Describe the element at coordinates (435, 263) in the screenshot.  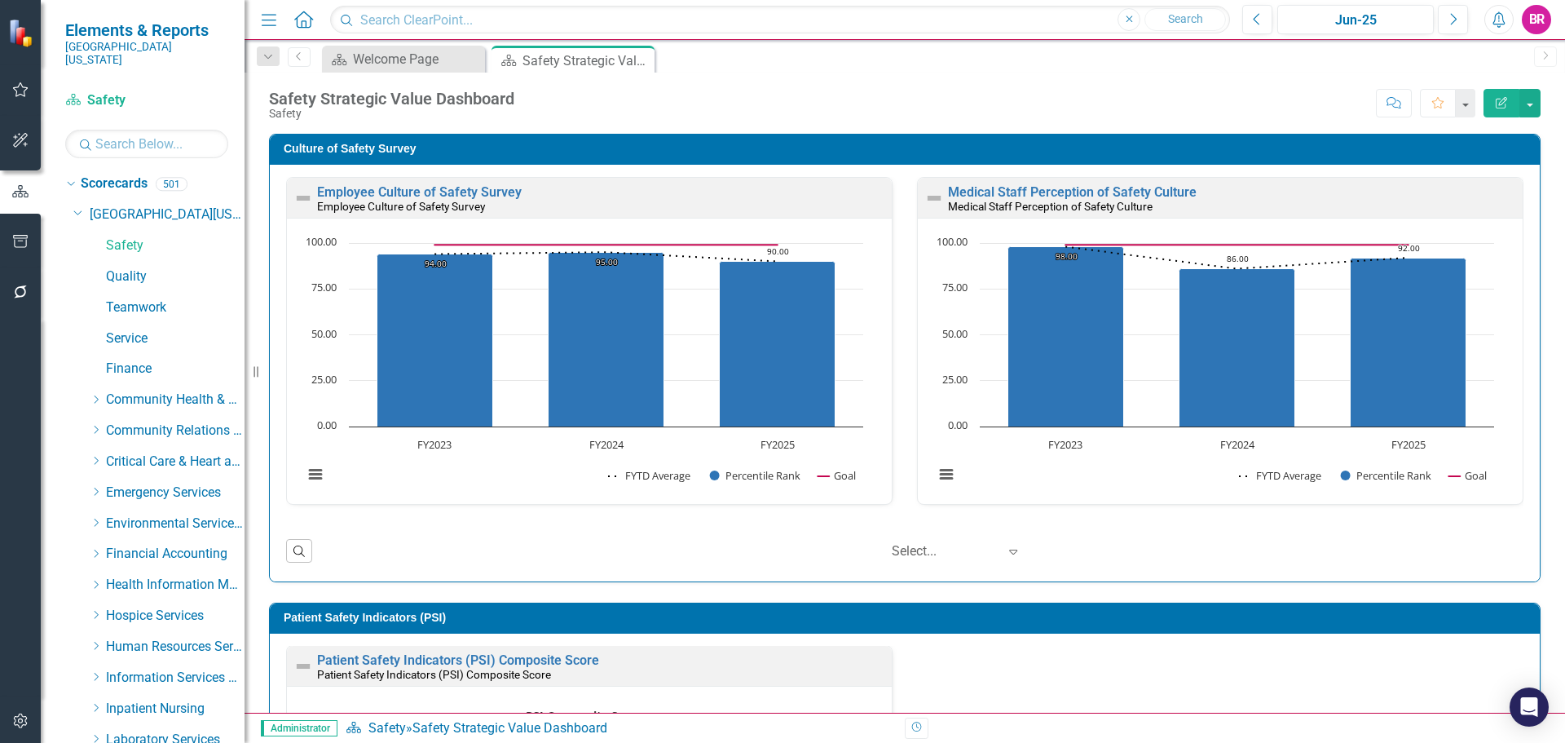
I see `text: 94.00` at that location.